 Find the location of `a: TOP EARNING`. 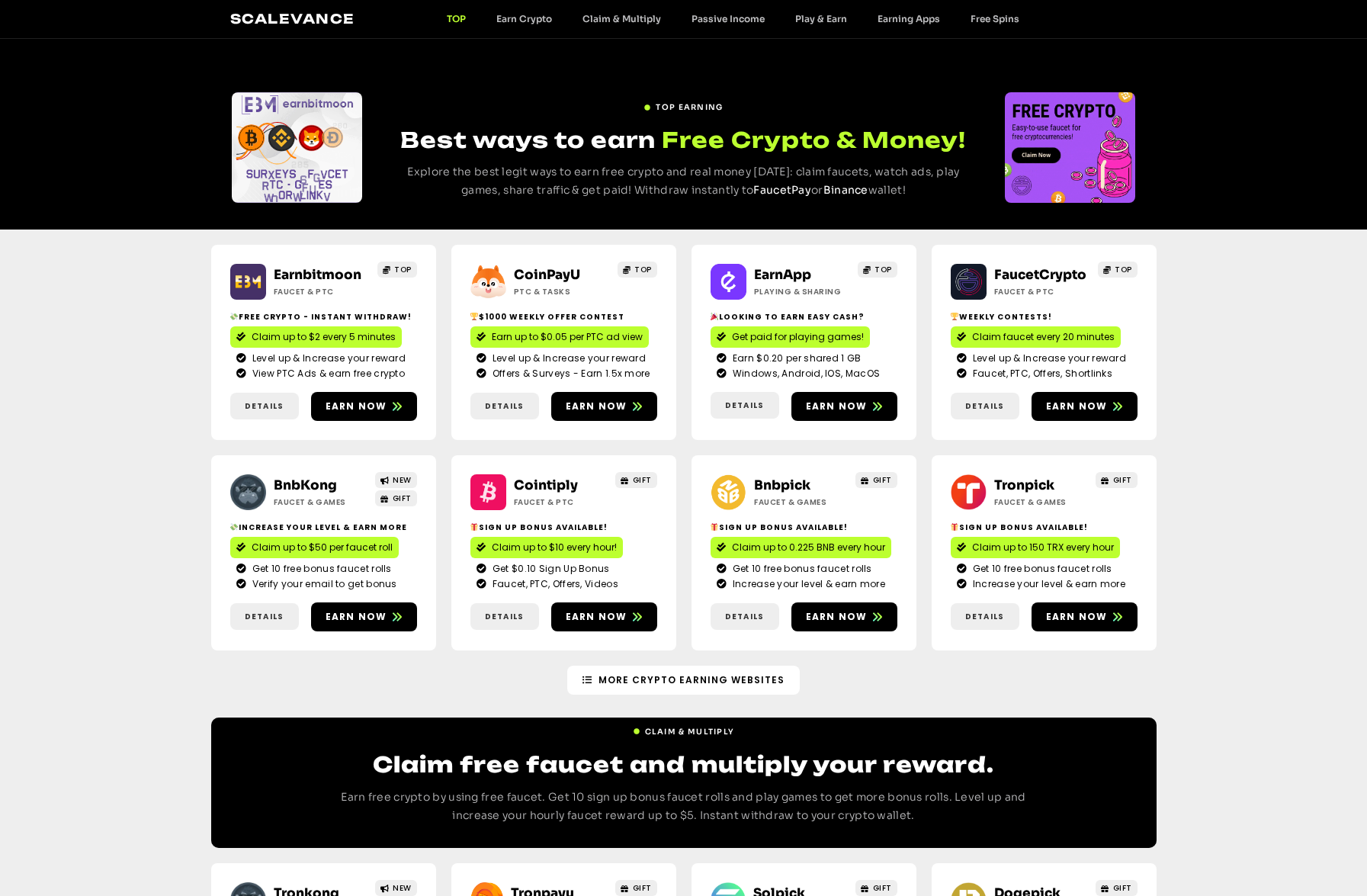

a: TOP EARNING is located at coordinates (683, 103).